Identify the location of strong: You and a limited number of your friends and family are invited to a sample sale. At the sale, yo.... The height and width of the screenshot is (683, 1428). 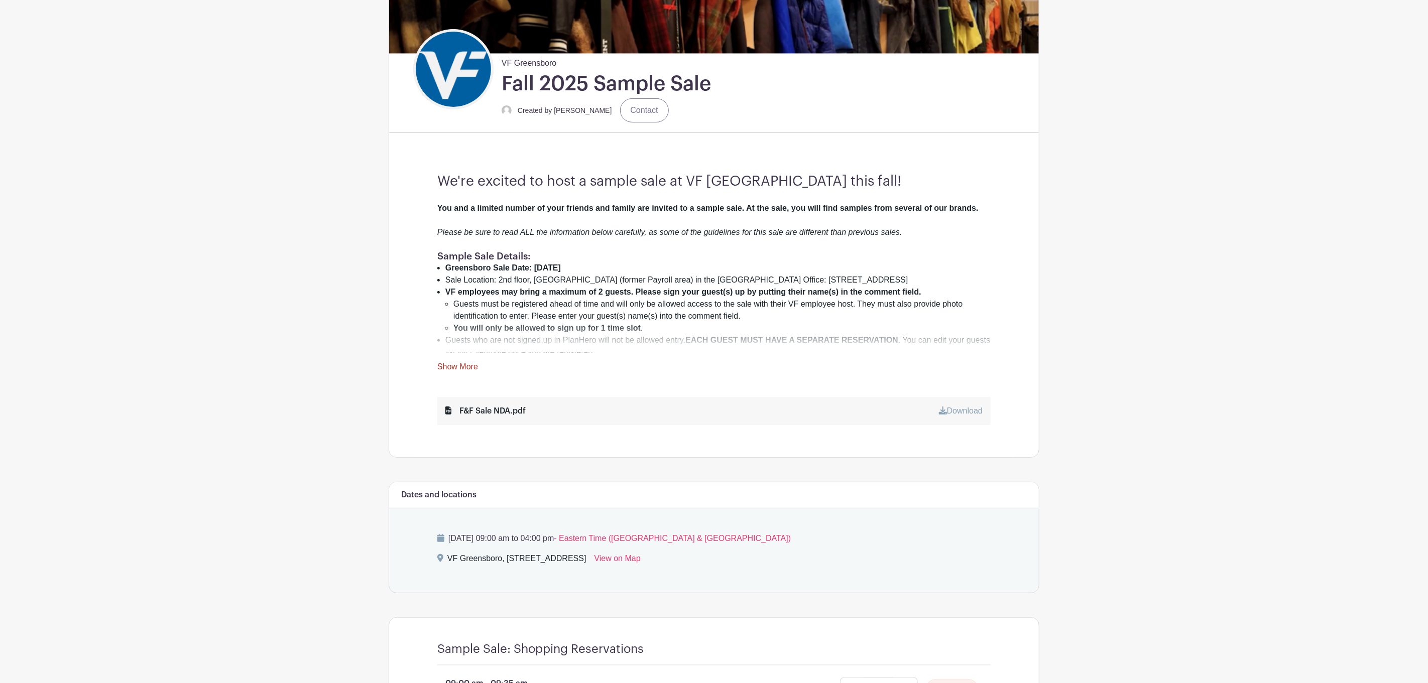
(708, 208).